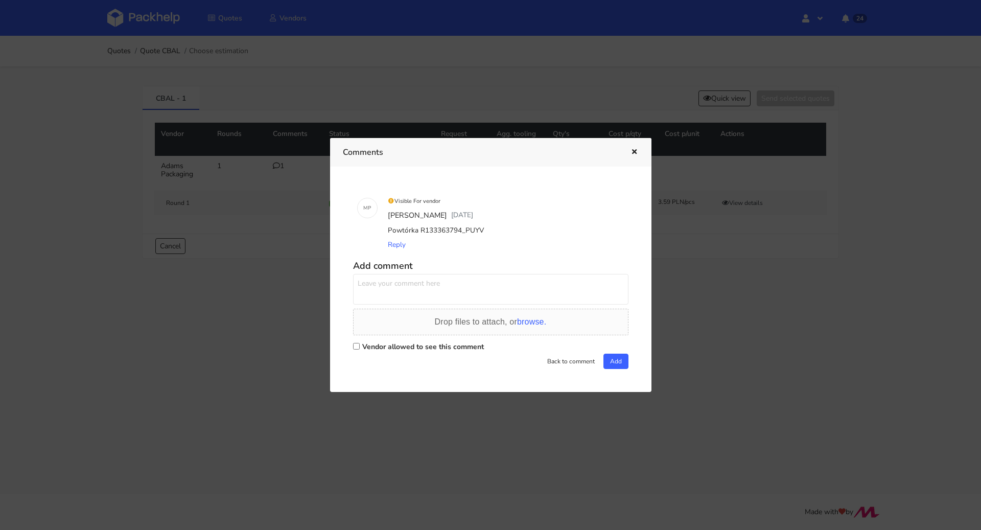 The height and width of the screenshot is (530, 981). Describe the element at coordinates (479, 152) in the screenshot. I see `h3: Comments` at that location.